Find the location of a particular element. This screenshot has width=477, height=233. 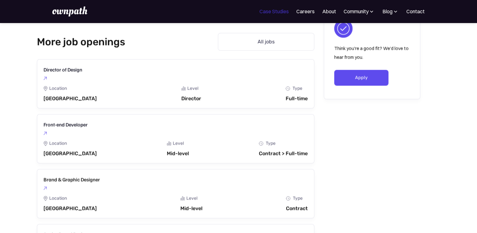

h3: Brand & Graphic Designer is located at coordinates (72, 179).